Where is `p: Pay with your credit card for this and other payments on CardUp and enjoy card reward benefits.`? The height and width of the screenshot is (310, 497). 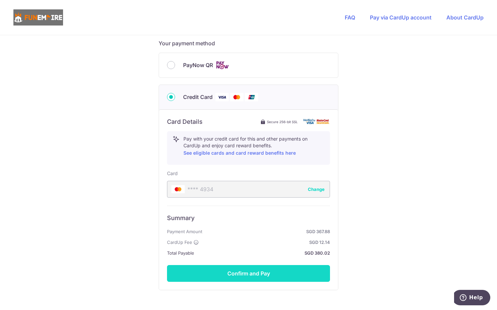 p: Pay with your credit card for this and other payments on CardUp and enjoy card reward benefits. is located at coordinates (254, 146).